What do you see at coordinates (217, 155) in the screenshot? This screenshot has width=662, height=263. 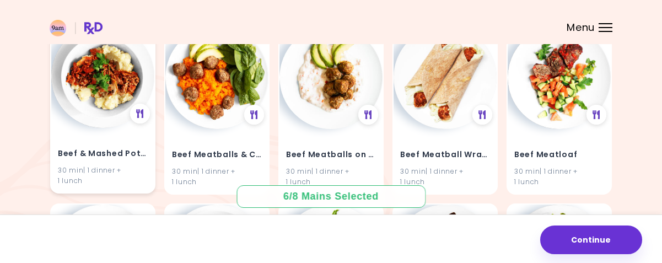 I see `h4: Beef Meatballs & Carrots` at bounding box center [217, 155].